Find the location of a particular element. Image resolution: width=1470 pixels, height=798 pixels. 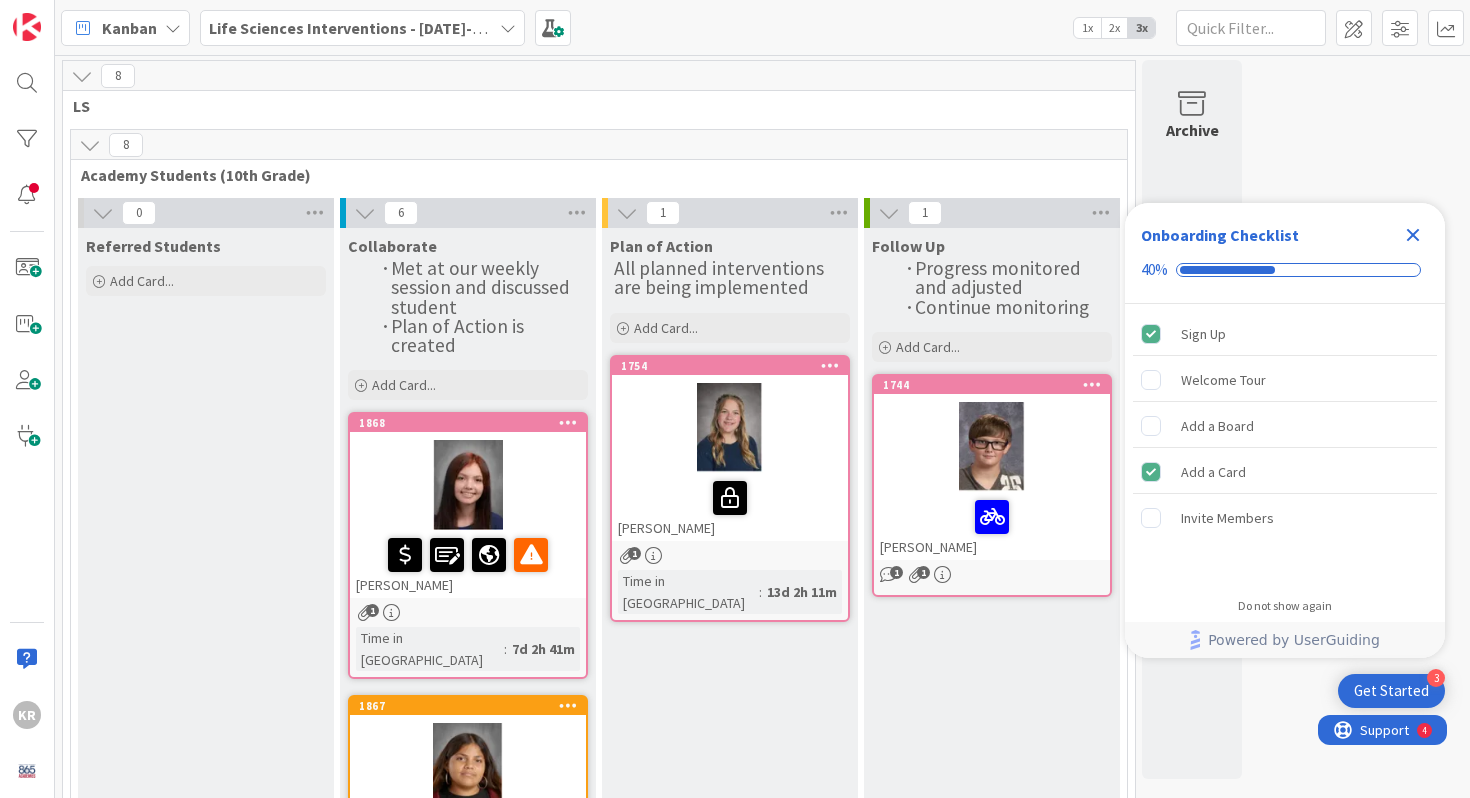

div: Welcome Tour is incomplete. is located at coordinates (1285, 380).